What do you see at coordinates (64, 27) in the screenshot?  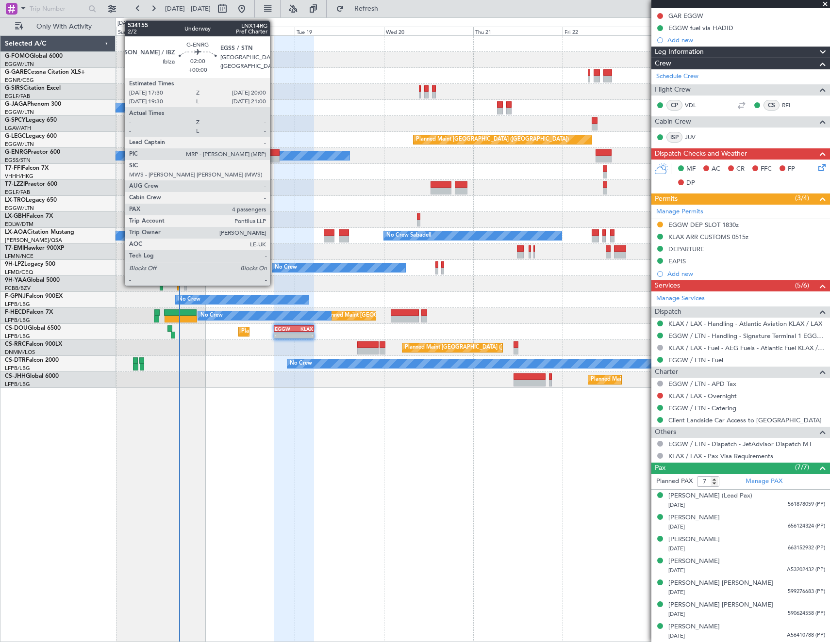 I see `span: Only With Activity` at bounding box center [64, 27].